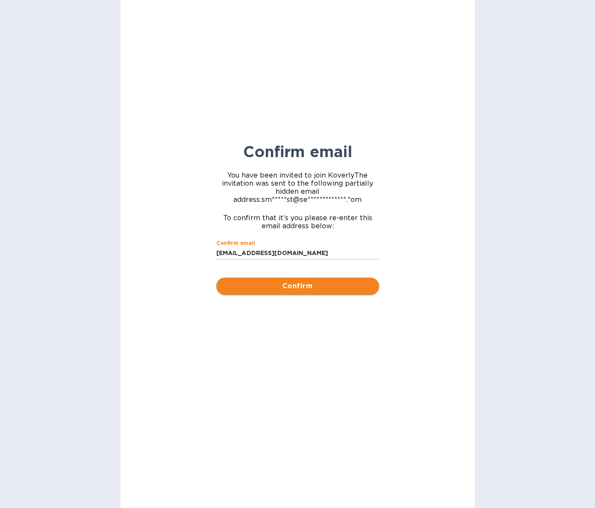 Image resolution: width=595 pixels, height=508 pixels. What do you see at coordinates (235, 243) in the screenshot?
I see `label: Confirm email` at bounding box center [235, 243].